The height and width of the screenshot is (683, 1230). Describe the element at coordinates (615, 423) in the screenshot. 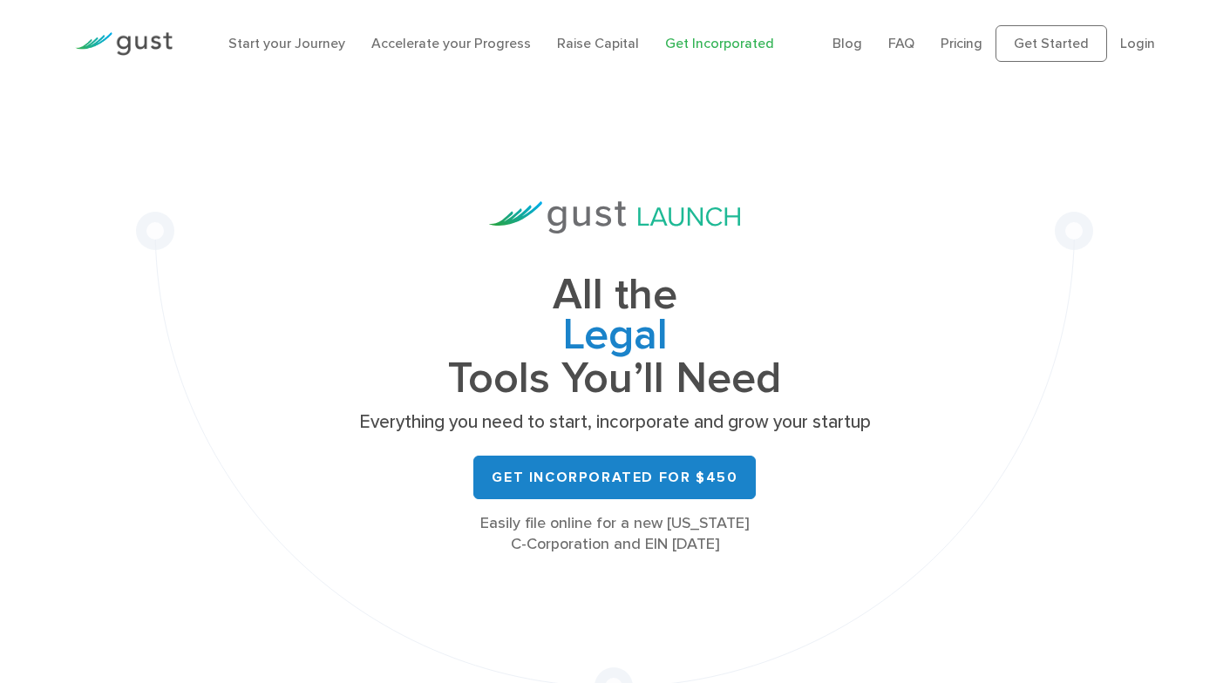

I see `p: Everything you need to start, incorporate and grow your startup` at that location.